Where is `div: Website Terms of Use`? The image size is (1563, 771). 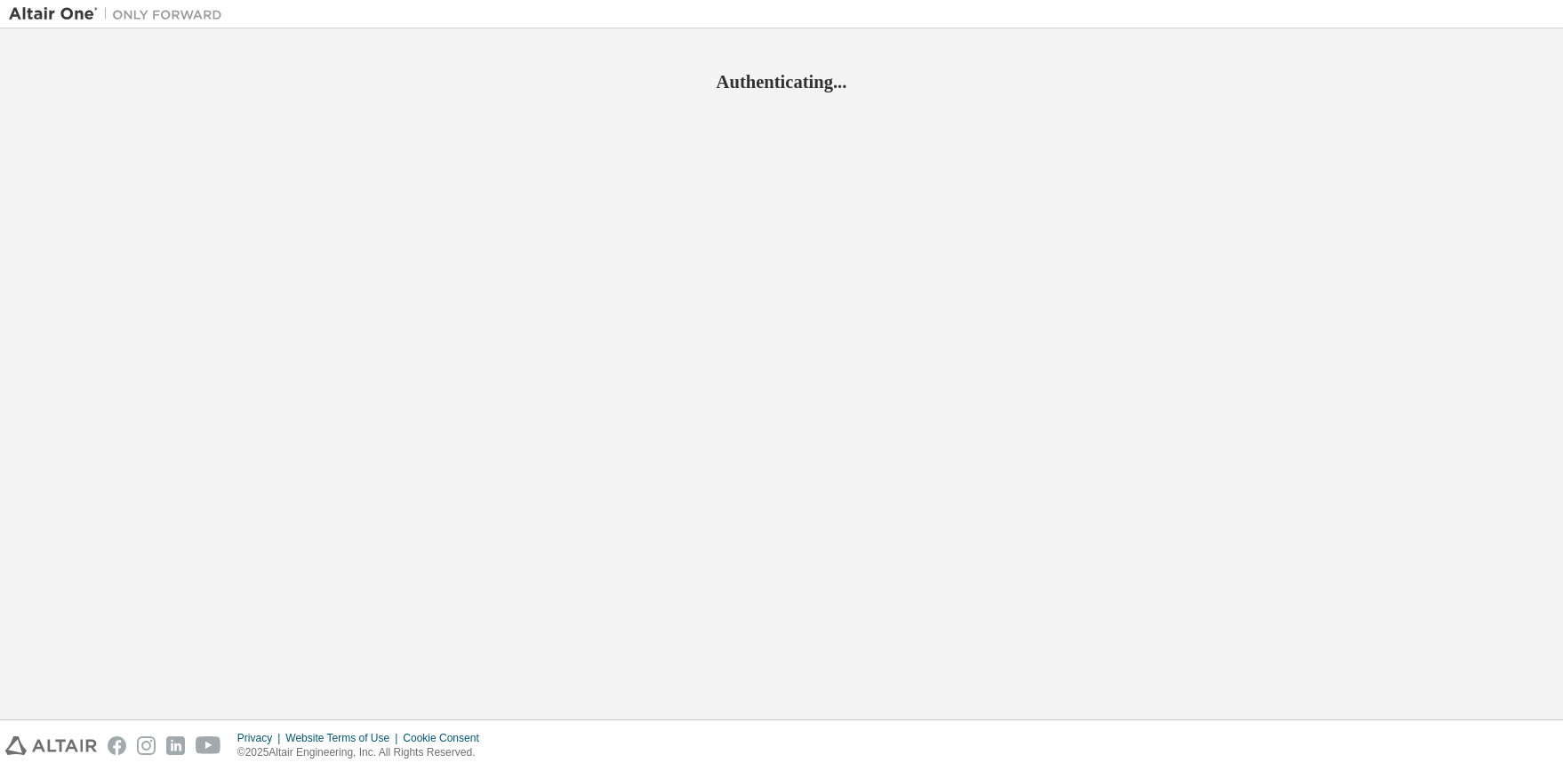
div: Website Terms of Use is located at coordinates (344, 738).